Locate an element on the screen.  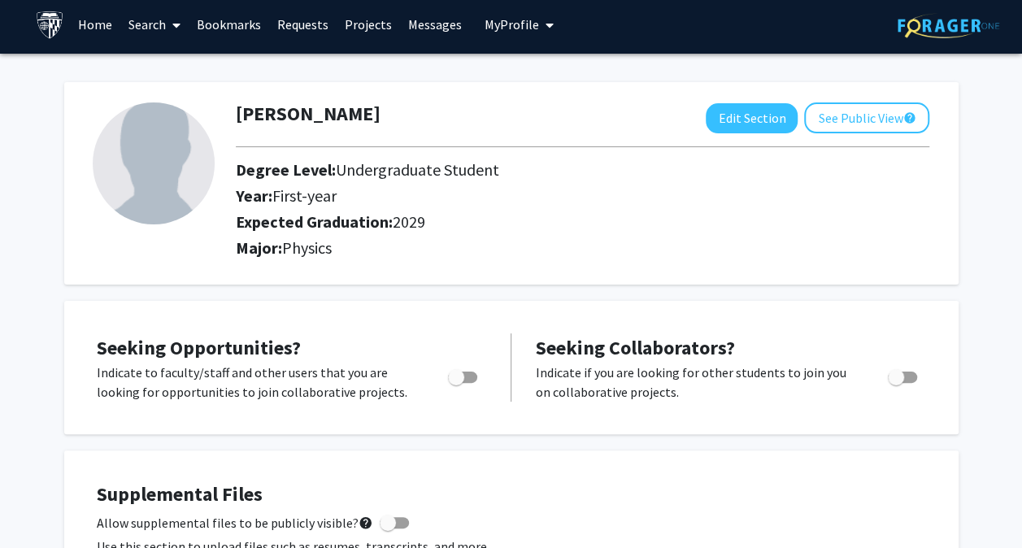
h4: Supplemental Files is located at coordinates (512, 495).